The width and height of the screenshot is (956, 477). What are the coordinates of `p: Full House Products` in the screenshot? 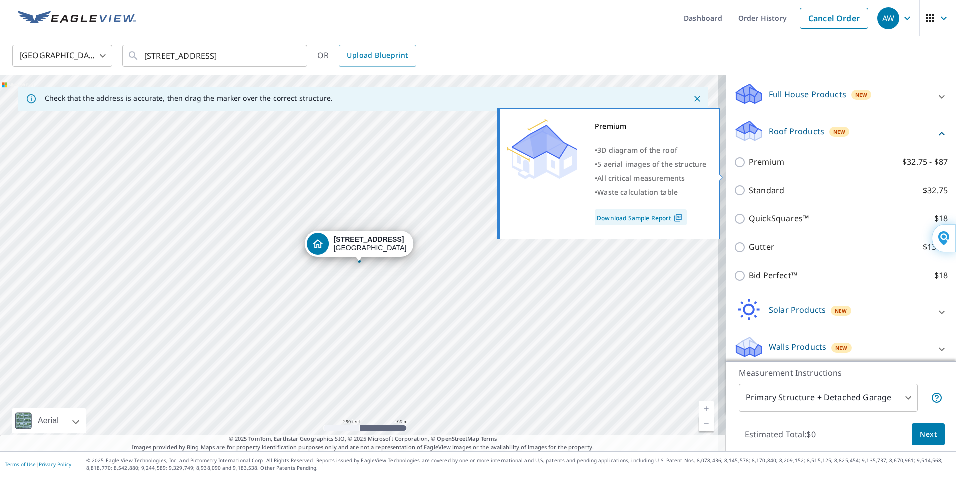 It's located at (807, 94).